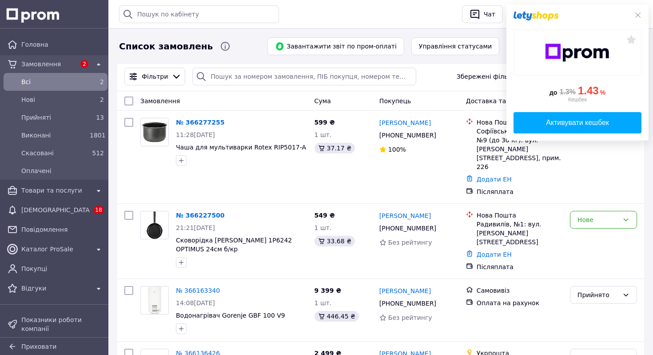 Image resolution: width=653 pixels, height=355 pixels. What do you see at coordinates (39, 346) in the screenshot?
I see `span: Приховати` at bounding box center [39, 346].